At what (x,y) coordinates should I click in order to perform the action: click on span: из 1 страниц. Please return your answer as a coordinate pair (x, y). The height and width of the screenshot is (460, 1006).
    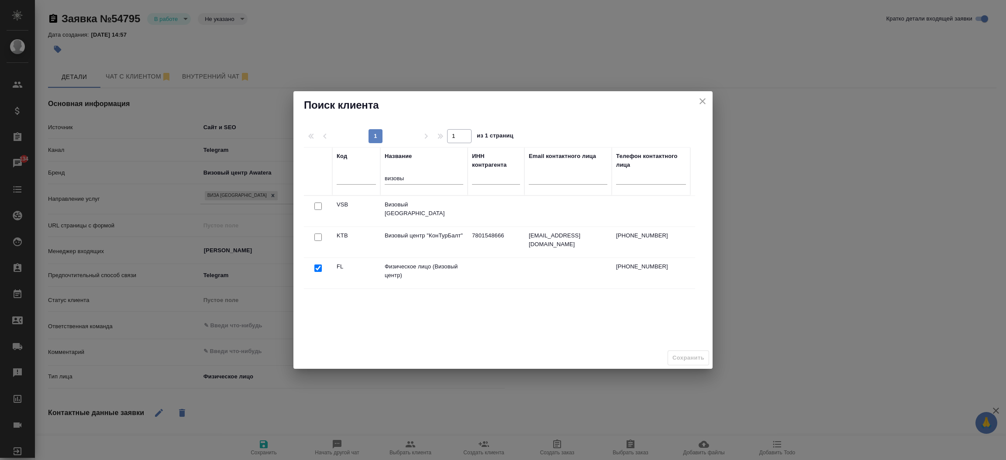
    Looking at the image, I should click on (495, 137).